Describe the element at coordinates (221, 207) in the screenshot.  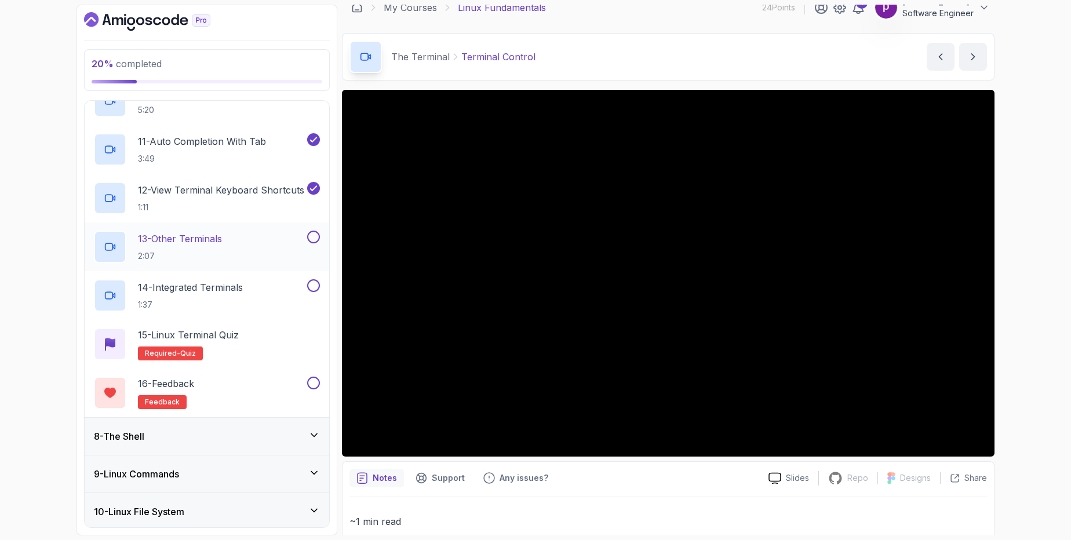
I see `p: 1:11` at that location.